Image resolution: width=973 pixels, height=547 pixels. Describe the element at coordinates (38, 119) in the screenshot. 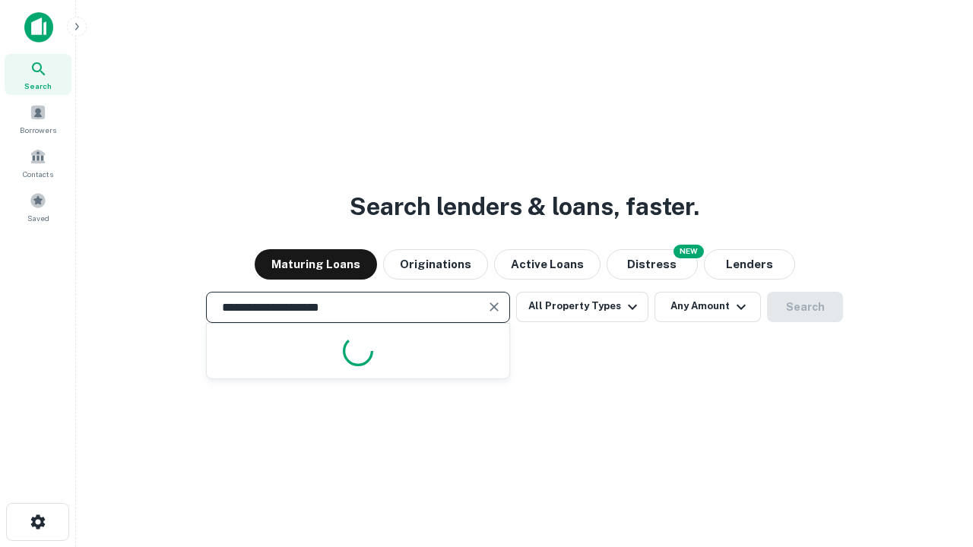

I see `div: Borrowers` at that location.